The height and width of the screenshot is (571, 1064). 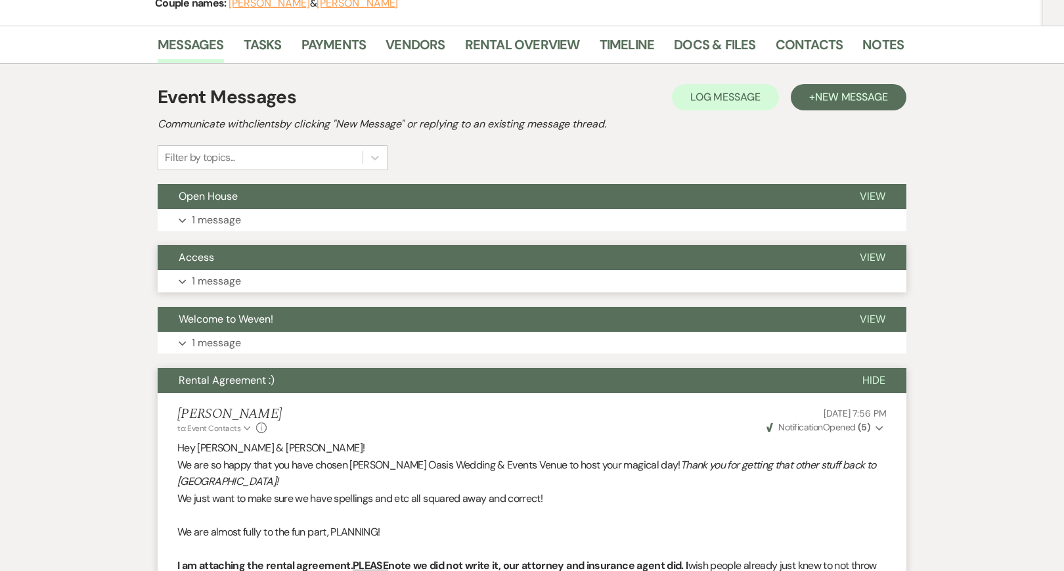 I want to click on a: Docs & Files, so click(x=715, y=49).